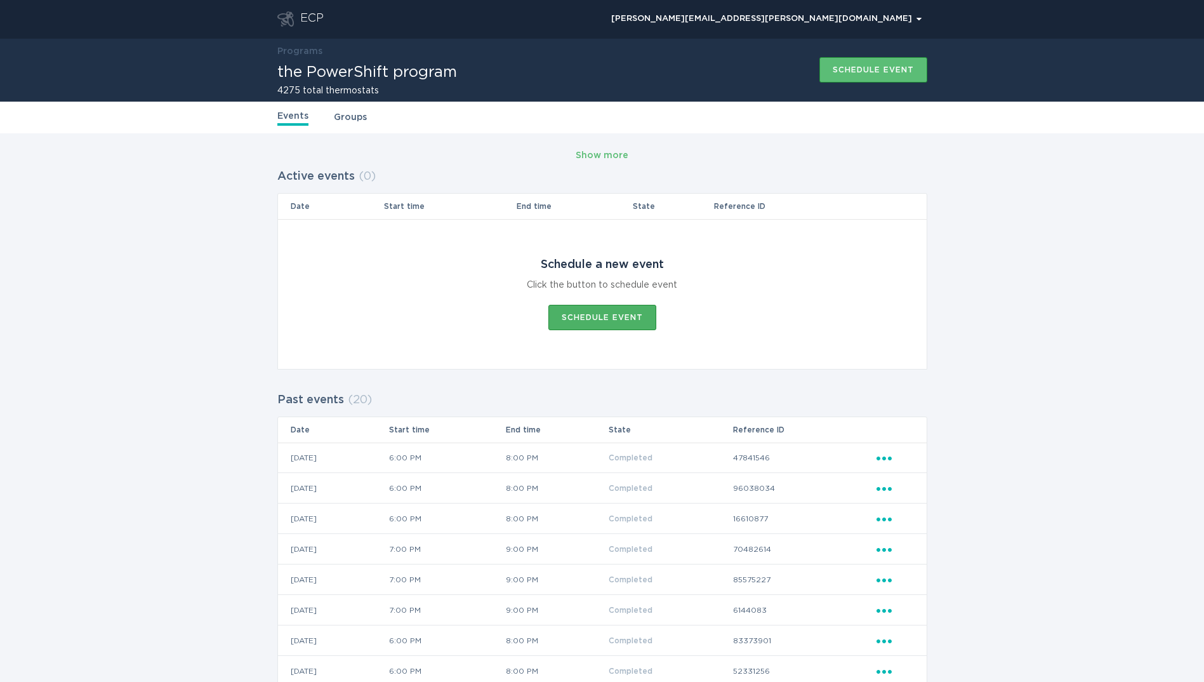  Describe the element at coordinates (804, 640) in the screenshot. I see `td: 83373901` at that location.